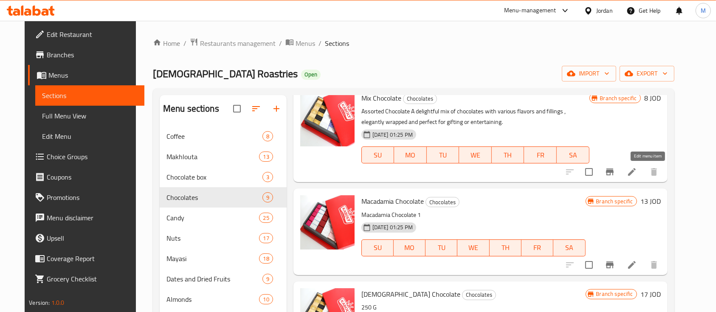 This screenshot has width=716, height=312. What do you see at coordinates (90, 116) in the screenshot?
I see `span: Full Menu View` at bounding box center [90, 116].